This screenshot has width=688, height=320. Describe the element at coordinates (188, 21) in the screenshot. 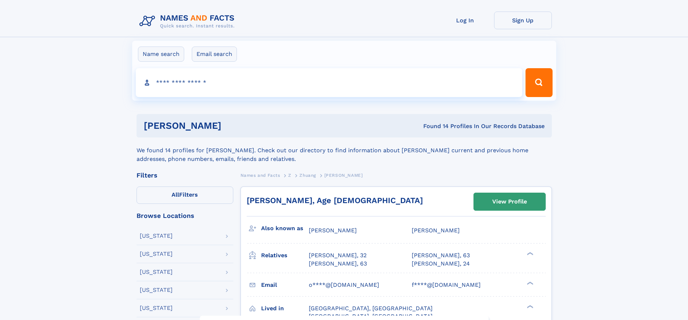

I see `img: Logo Names and Facts` at that location.